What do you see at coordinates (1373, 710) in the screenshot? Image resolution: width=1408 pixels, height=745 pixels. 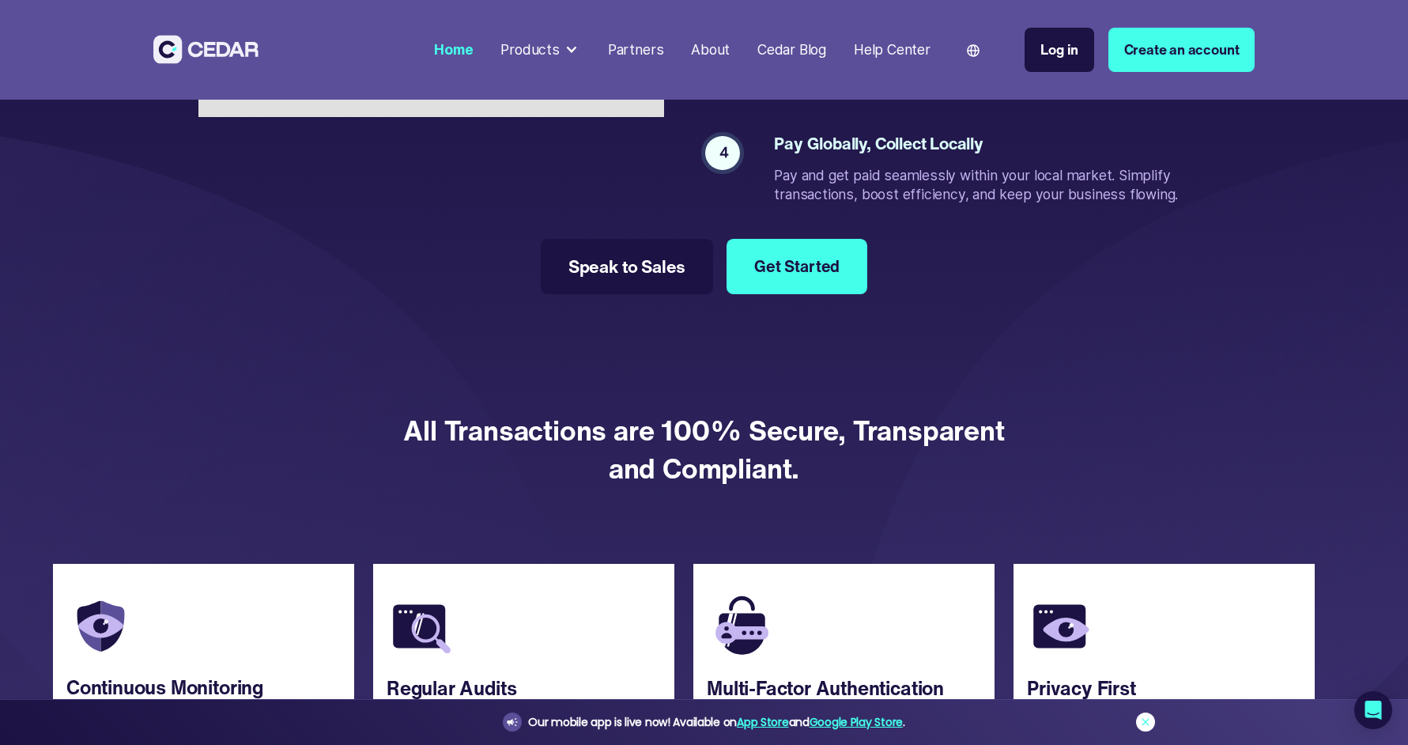 I see `div: Open Intercom Messenger` at bounding box center [1373, 710].